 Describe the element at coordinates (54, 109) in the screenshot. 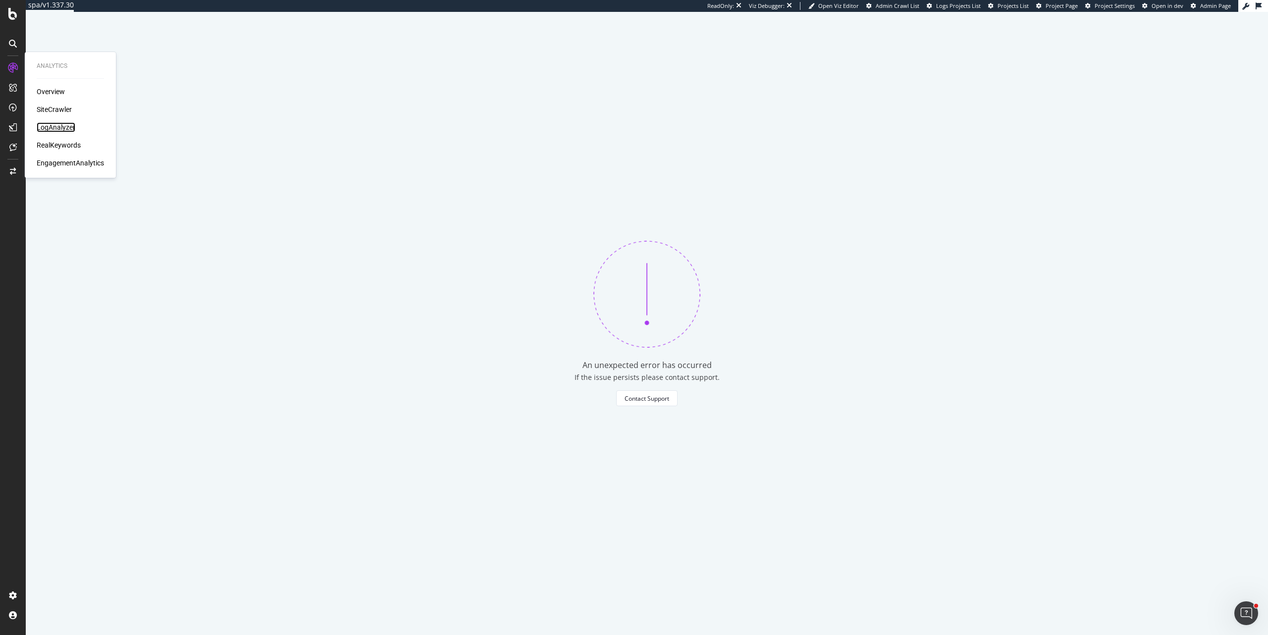

I see `div: SiteCrawler` at that location.